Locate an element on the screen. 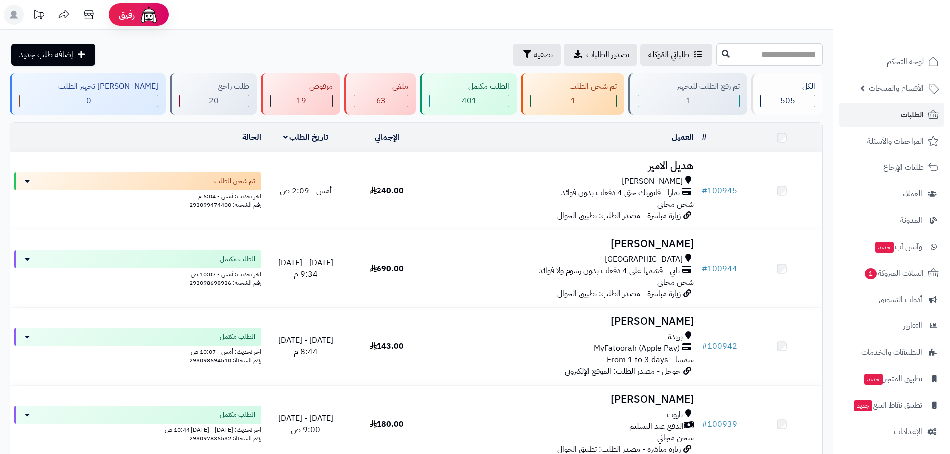 The image size is (950, 454). a: الإعدادات is located at coordinates (891, 432).